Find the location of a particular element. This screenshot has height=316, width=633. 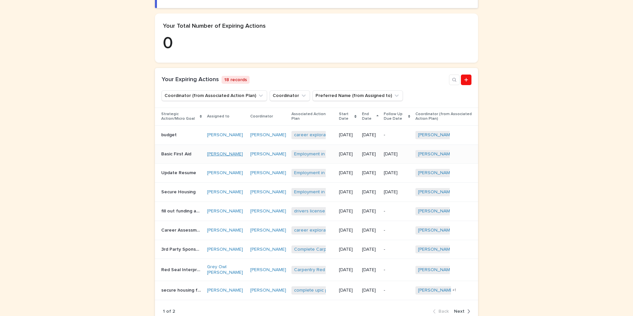

span: Next is located at coordinates (459, 311).